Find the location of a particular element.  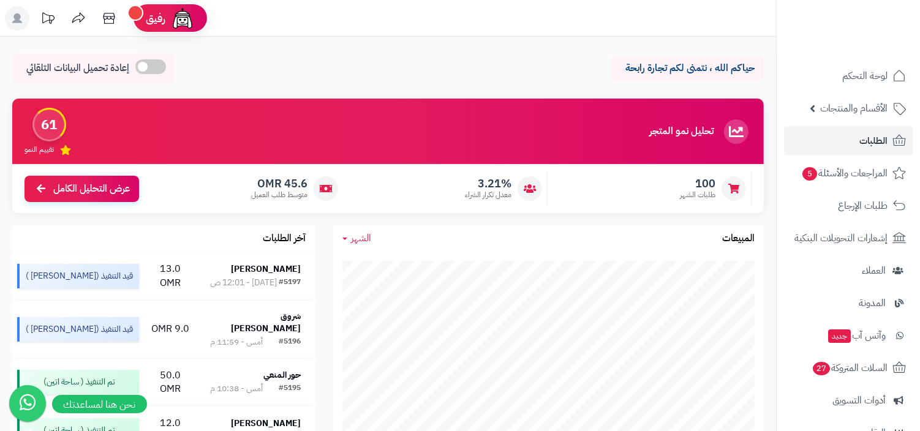

span: تقييم النمو is located at coordinates (39, 149).